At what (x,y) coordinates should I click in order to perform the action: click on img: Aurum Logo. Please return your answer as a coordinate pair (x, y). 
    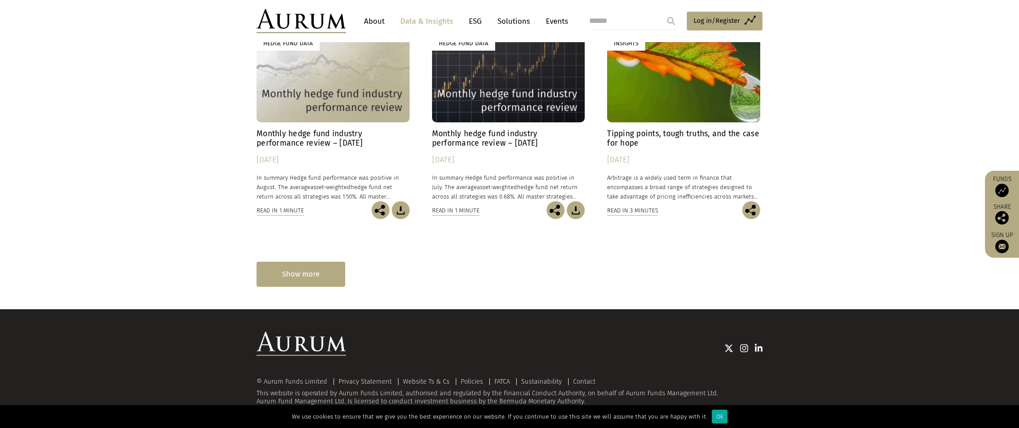
    Looking at the image, I should click on (301, 343).